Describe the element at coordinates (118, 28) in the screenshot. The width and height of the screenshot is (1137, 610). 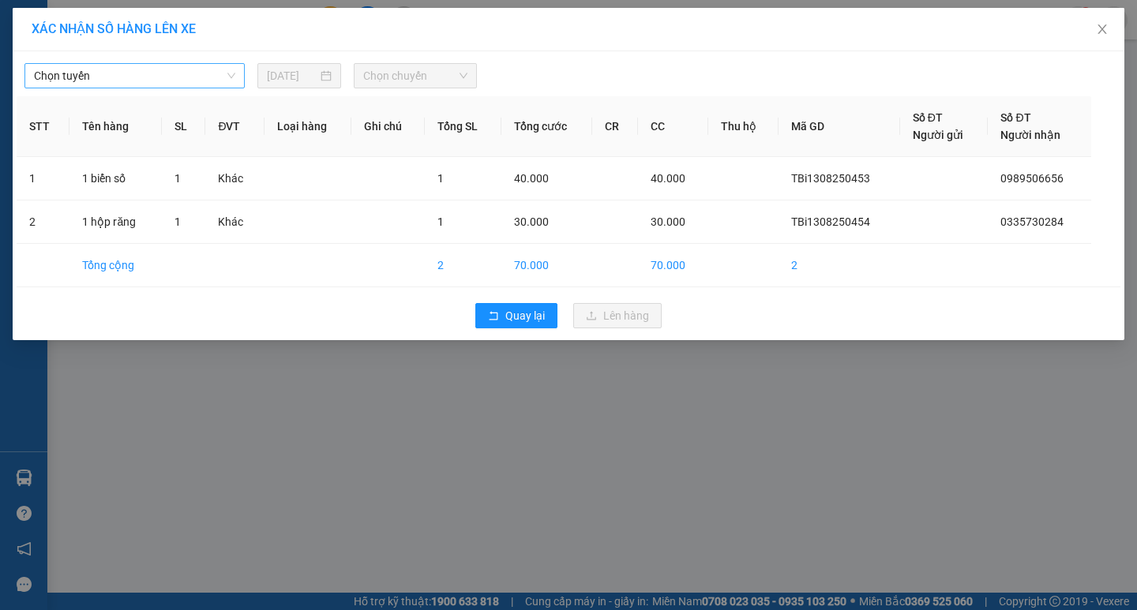
I see `strong: HOTLINE :` at that location.